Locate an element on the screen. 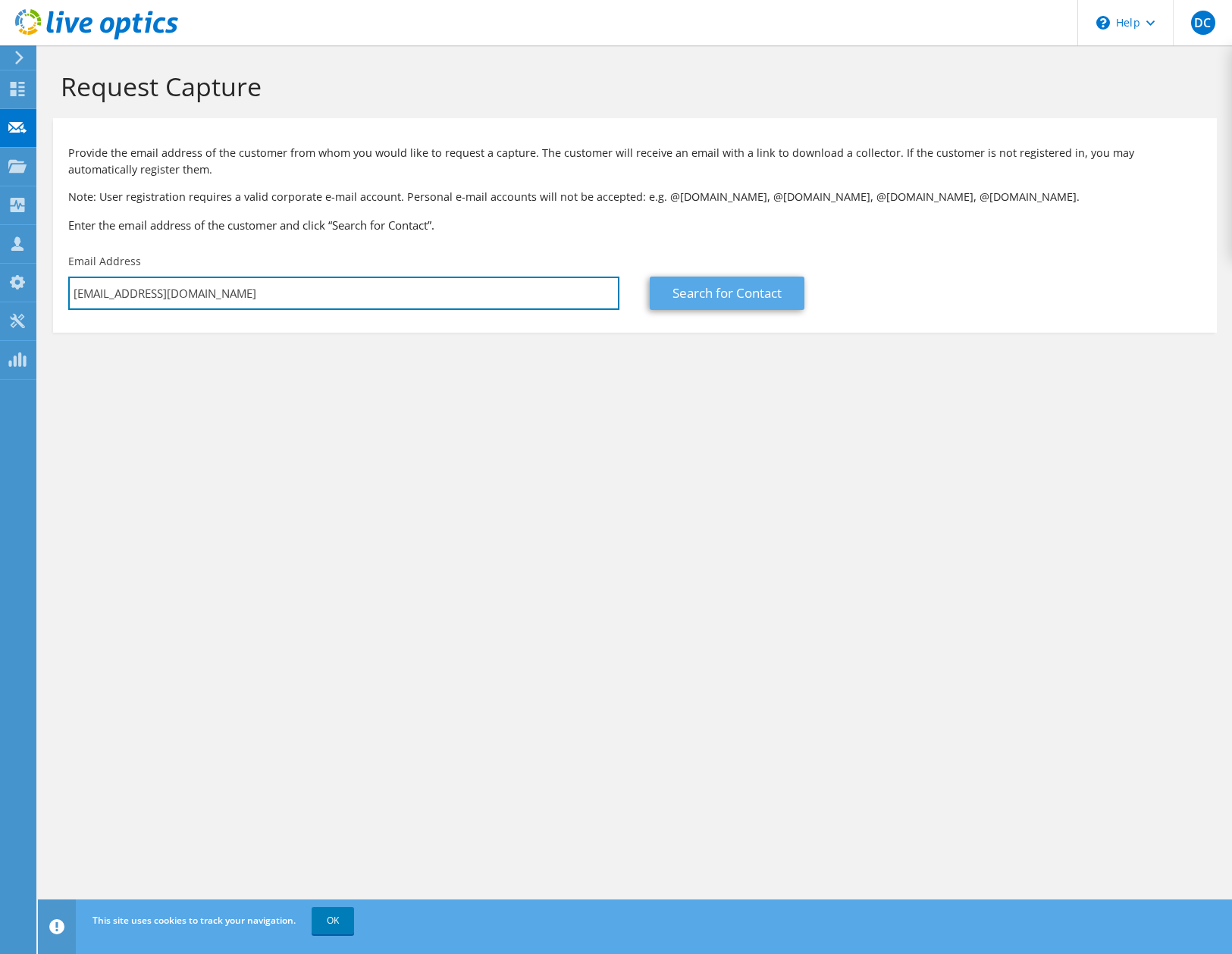 The width and height of the screenshot is (1232, 954). p: Provide the email address of the customer from whom you would like to request a capture. The cust... is located at coordinates (635, 161).